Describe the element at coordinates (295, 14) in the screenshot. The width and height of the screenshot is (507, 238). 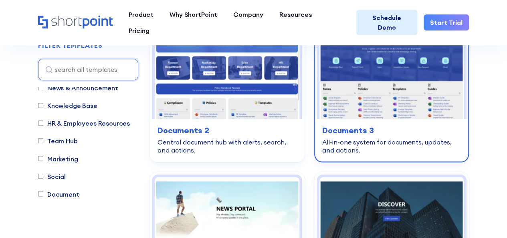
I see `a: Resources` at that location.